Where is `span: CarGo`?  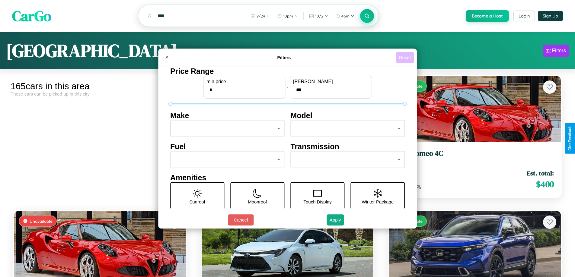
span: CarGo is located at coordinates (32, 16).